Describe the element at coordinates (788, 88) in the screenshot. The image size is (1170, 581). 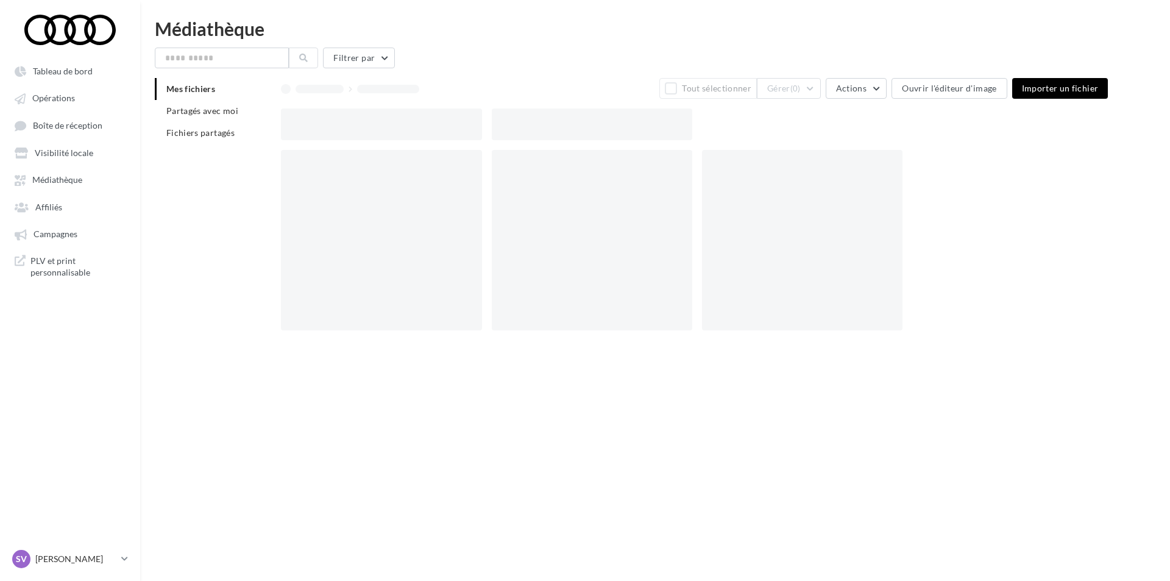
I see `button: Gérer(0)` at that location.